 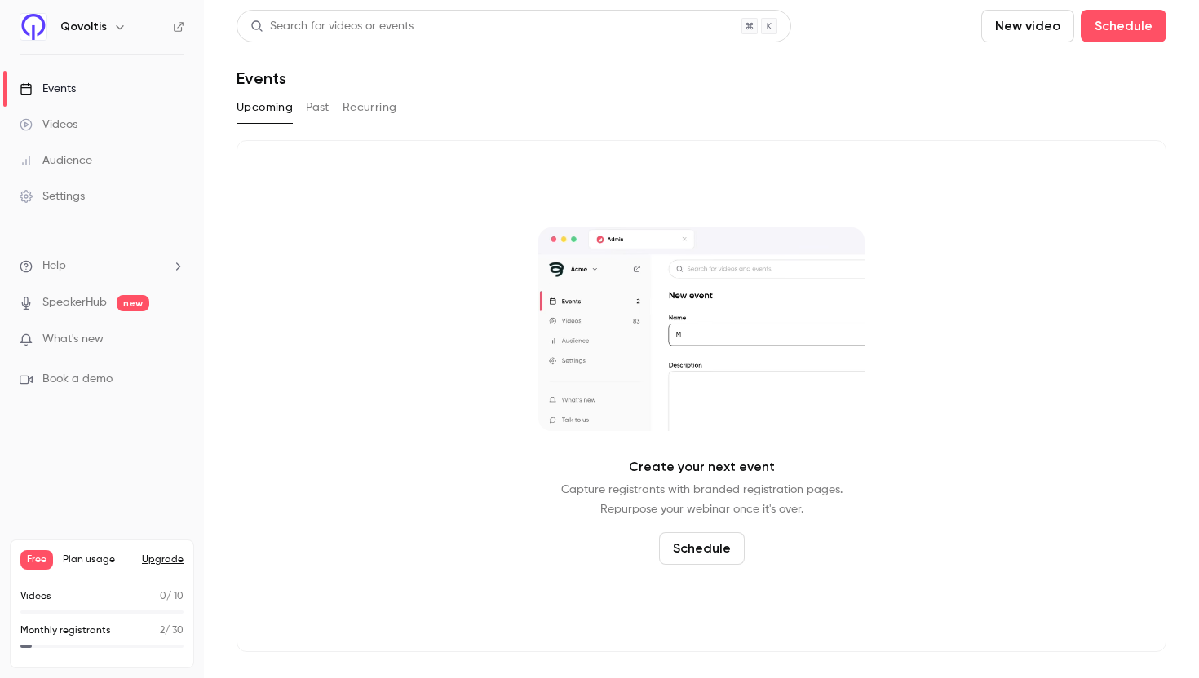 What do you see at coordinates (701, 467) in the screenshot?
I see `p: Create your next event` at bounding box center [701, 467].